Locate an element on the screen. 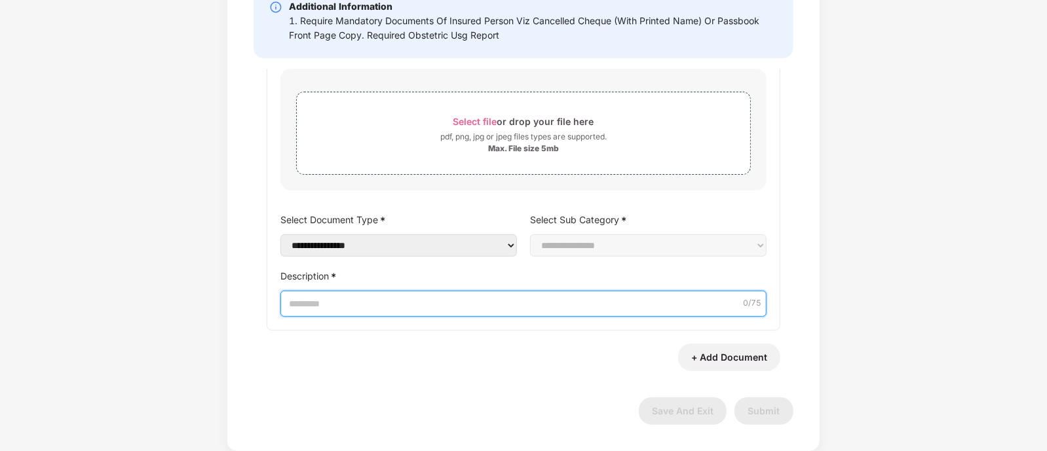  label: Select Sub Category is located at coordinates (648, 219).